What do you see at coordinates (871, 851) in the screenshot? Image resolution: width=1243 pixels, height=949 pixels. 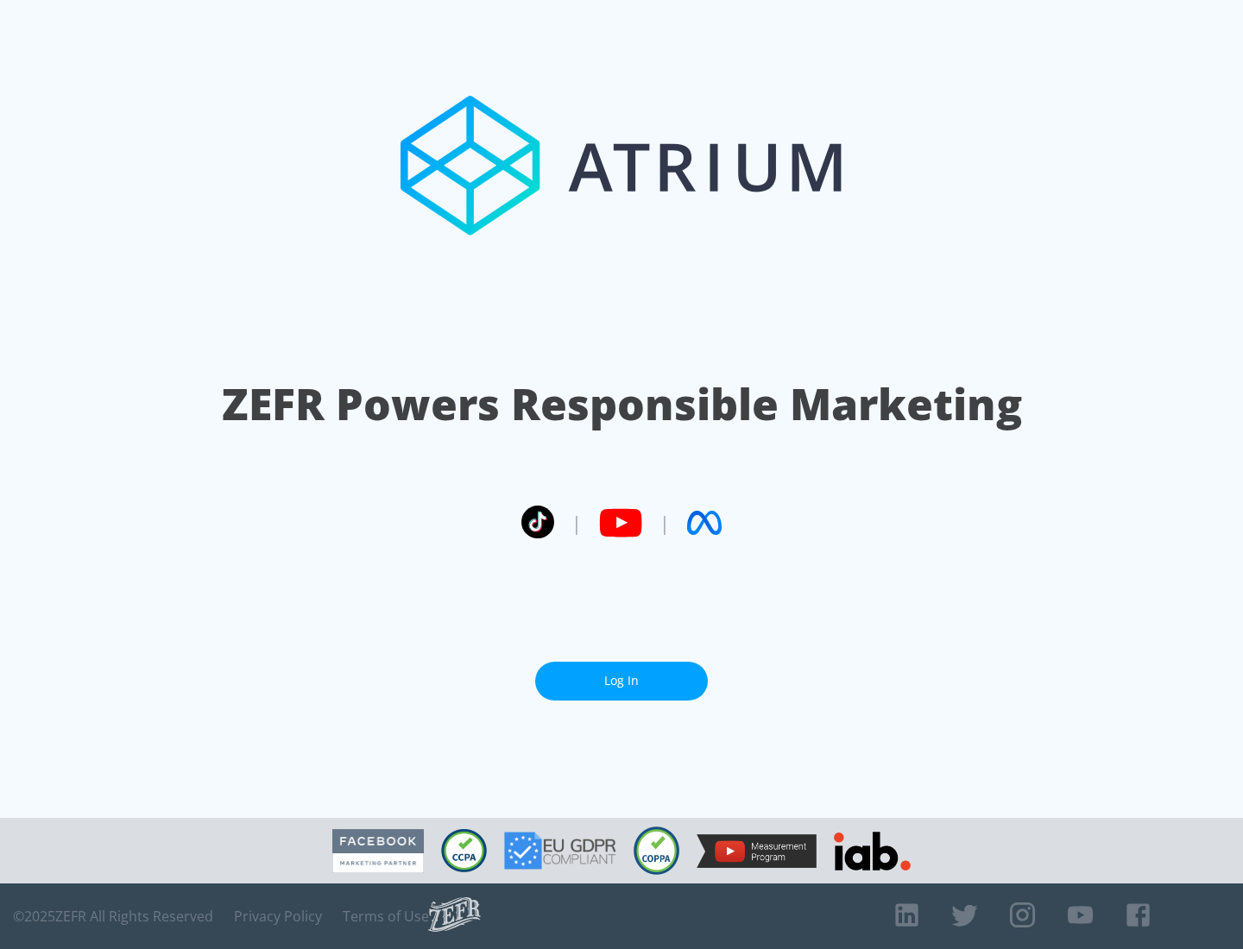 I see `img: IAB` at bounding box center [871, 851].